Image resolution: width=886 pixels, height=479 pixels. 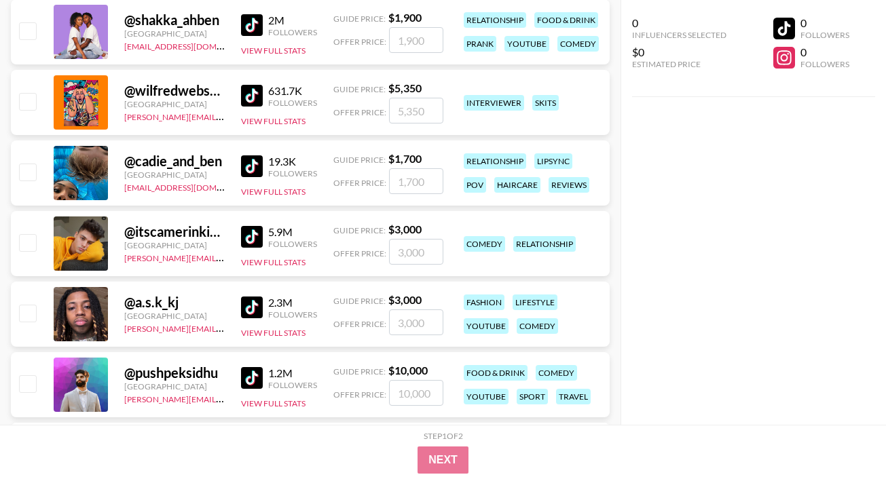 I want to click on div: skits, so click(x=545, y=103).